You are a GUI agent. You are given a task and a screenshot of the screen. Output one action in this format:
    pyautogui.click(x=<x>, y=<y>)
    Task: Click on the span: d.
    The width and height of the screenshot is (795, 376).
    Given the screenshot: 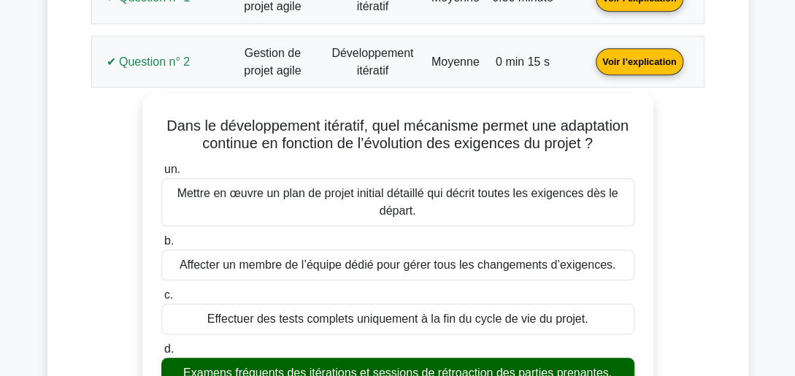 What is the action you would take?
    pyautogui.click(x=169, y=348)
    